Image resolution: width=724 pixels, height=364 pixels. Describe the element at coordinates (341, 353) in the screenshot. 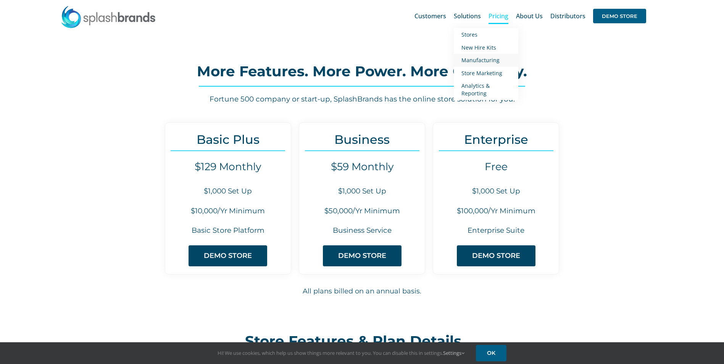

I see `span: Hi! We use cookies, which help us show things more relevant to you. You can disable this in setti...` at that location.